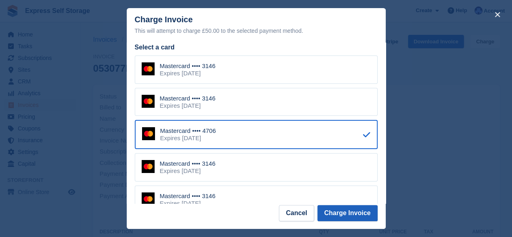 The height and width of the screenshot is (237, 512). Describe the element at coordinates (296, 213) in the screenshot. I see `button: Cancel` at that location.